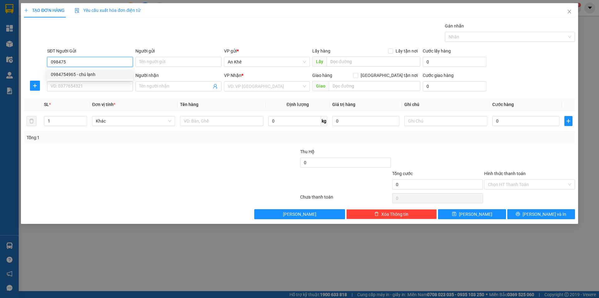  Describe the element at coordinates (77, 11) in the screenshot. I see `img: icon` at that location.